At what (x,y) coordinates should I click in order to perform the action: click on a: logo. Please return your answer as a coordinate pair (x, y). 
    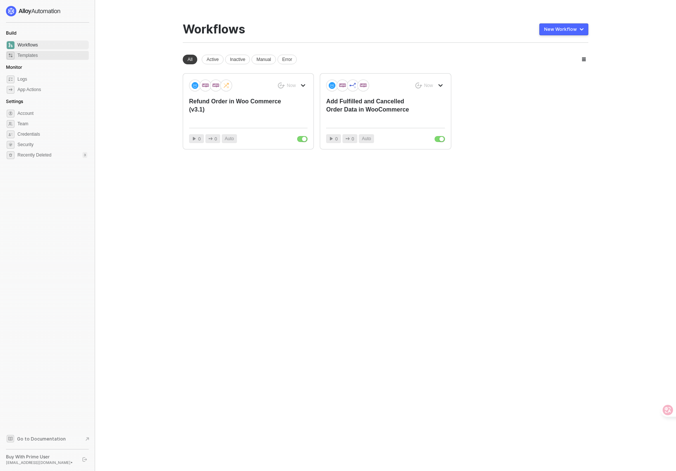
    Looking at the image, I should click on (47, 11).